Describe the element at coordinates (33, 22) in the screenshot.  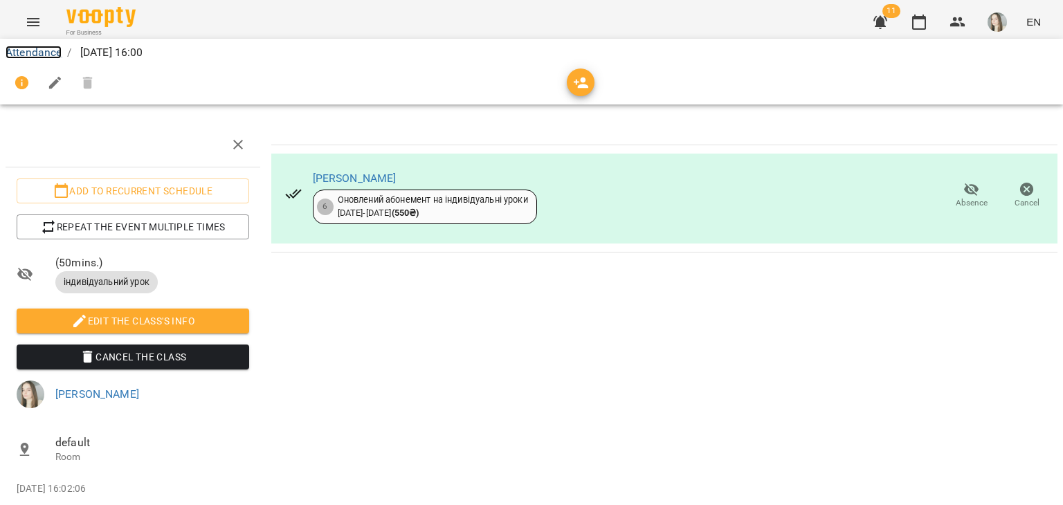
I see `button: Menu` at that location.